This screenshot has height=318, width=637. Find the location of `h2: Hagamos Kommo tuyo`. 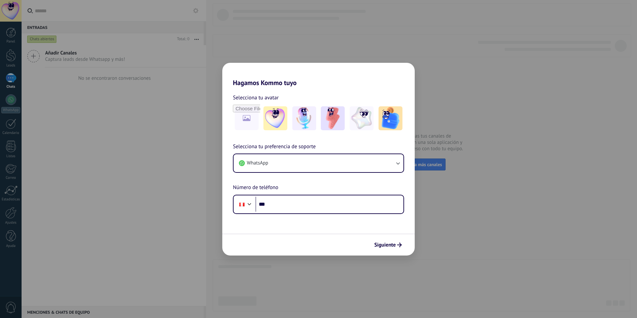

h2: Hagamos Kommo tuyo is located at coordinates (319, 75).